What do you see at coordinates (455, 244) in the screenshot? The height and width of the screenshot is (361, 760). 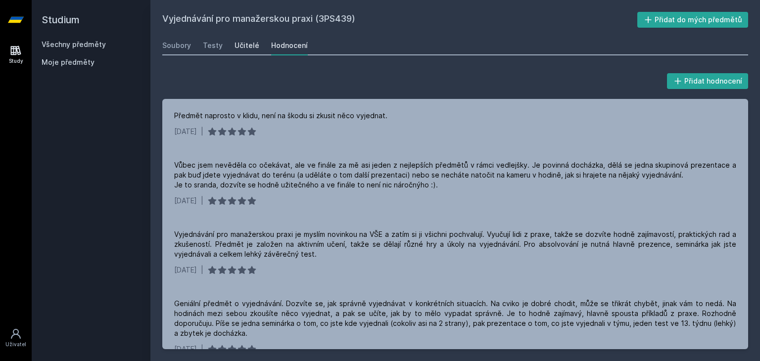 I see `div: Vyjednávání pro manažerskou praxi je myslím novinkou na VŠE a zatím si ji všichni pochvalují. Vyu...` at bounding box center [455, 244].